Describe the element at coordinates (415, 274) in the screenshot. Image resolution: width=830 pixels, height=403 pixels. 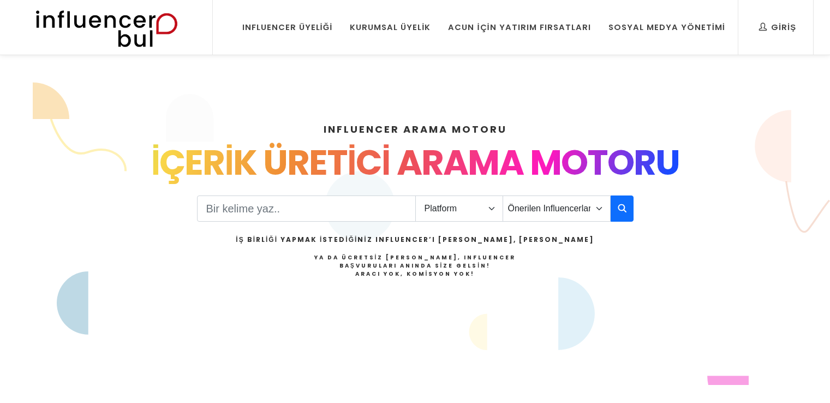
I see `strong: Aracı Yok, Komisyon Yok!` at that location.